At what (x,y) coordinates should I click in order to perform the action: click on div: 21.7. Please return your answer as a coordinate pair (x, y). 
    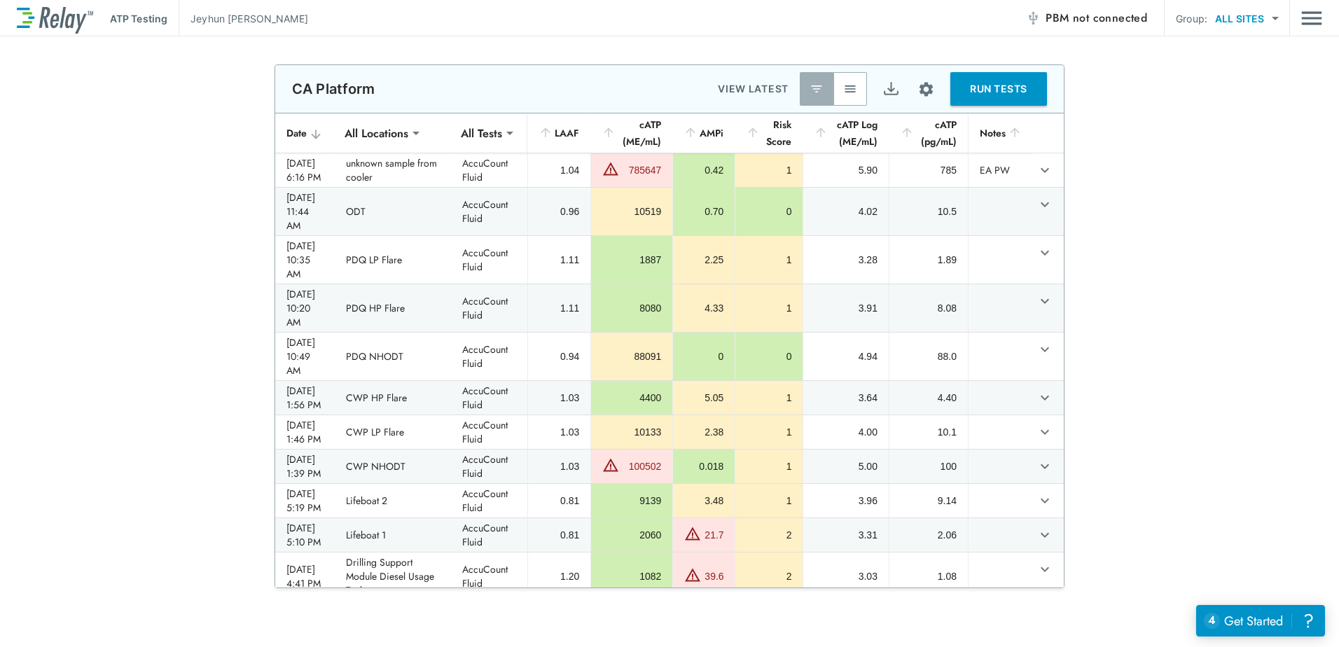
    Looking at the image, I should click on (714, 535).